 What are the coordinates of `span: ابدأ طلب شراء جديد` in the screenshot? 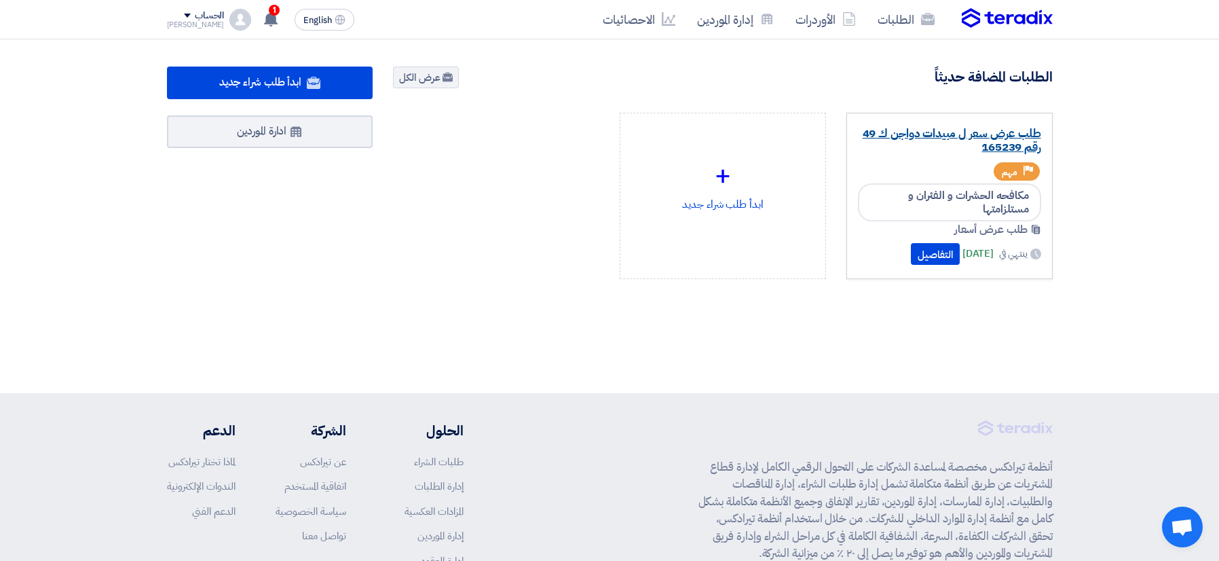 It's located at (260, 82).